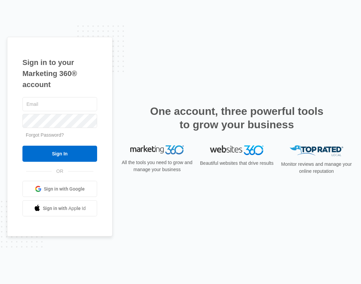 Image resolution: width=361 pixels, height=284 pixels. I want to click on h2: One account, three powerful tools to grow your business, so click(237, 118).